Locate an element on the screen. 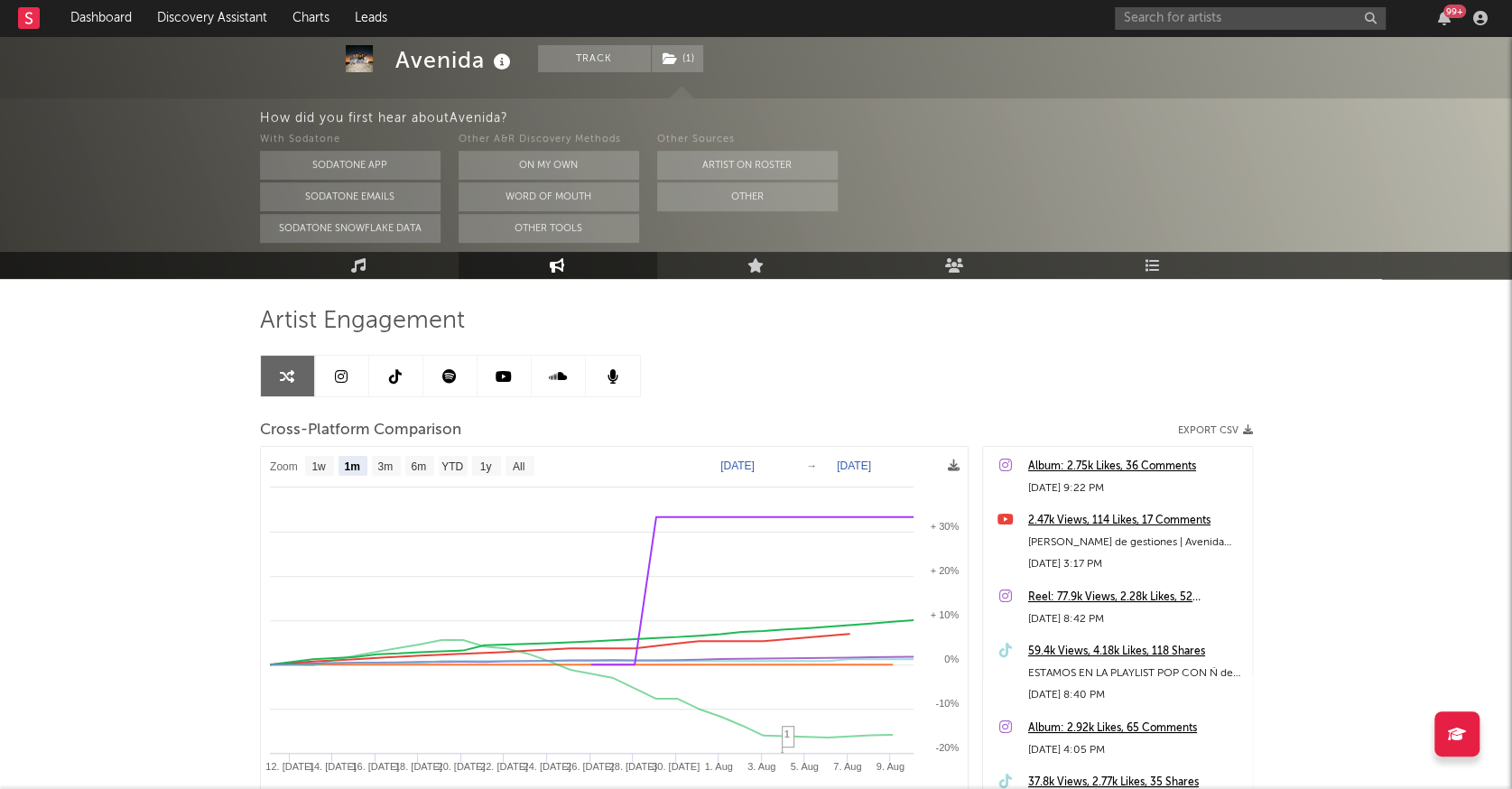  button: Sodatone Emails is located at coordinates (350, 197).